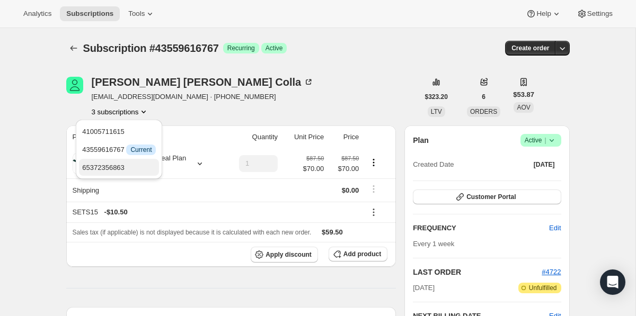  What do you see at coordinates (350, 190) in the screenshot?
I see `span: $0.00` at bounding box center [350, 190].